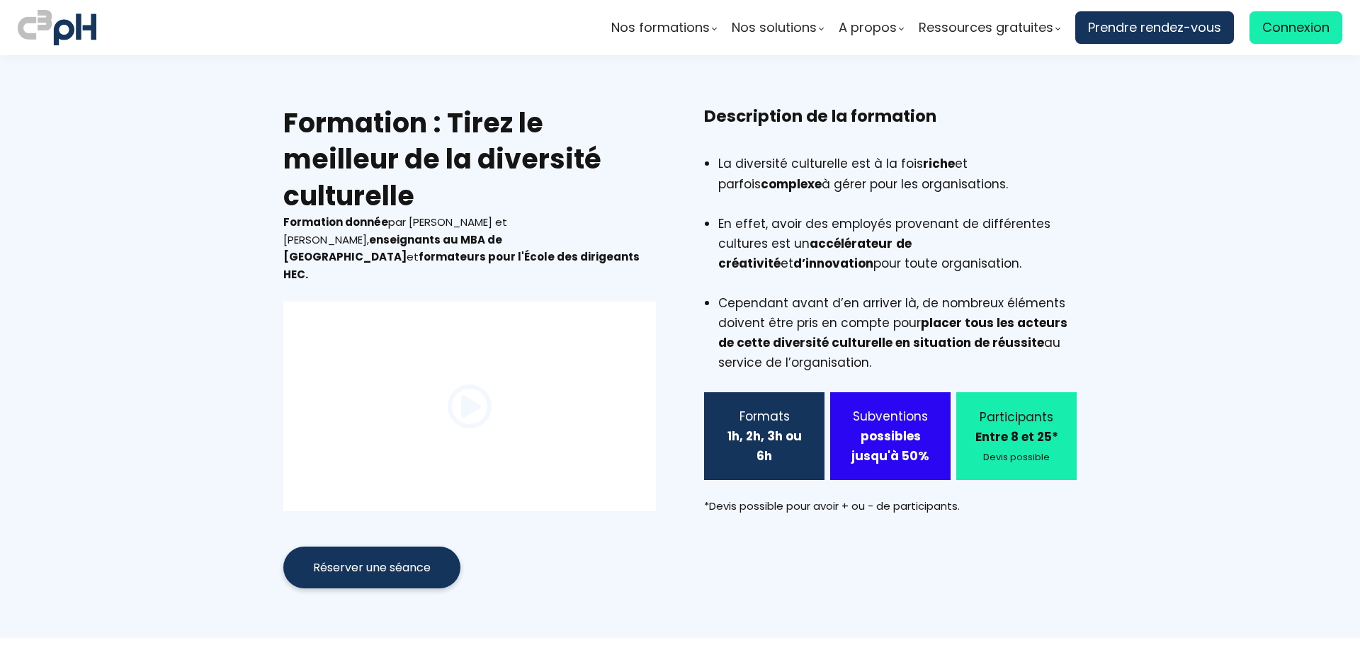  I want to click on span: Nos formations, so click(660, 28).